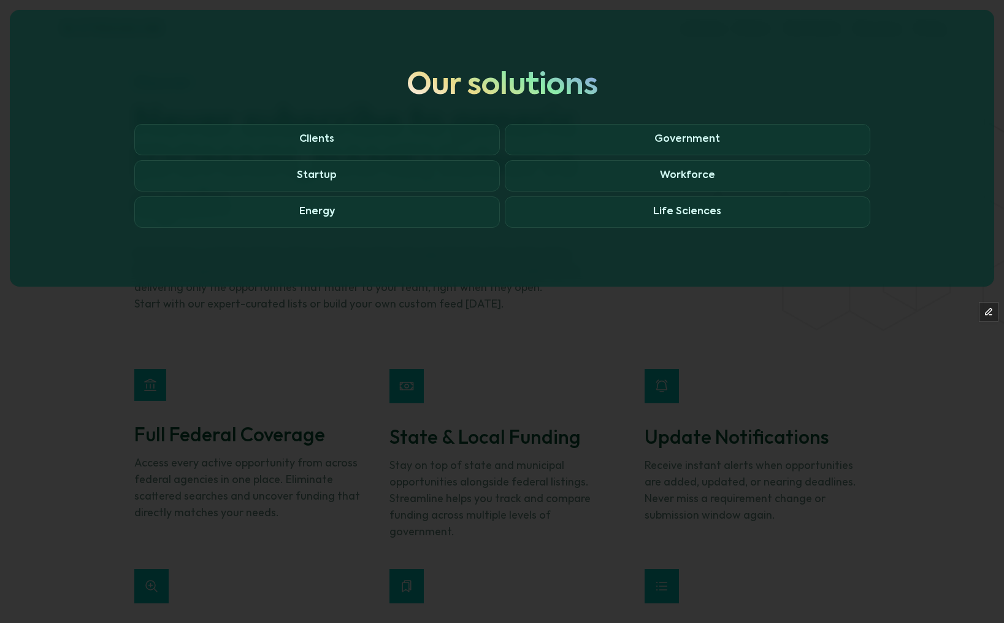 The width and height of the screenshot is (1004, 623). What do you see at coordinates (317, 212) in the screenshot?
I see `span: Energy` at bounding box center [317, 212].